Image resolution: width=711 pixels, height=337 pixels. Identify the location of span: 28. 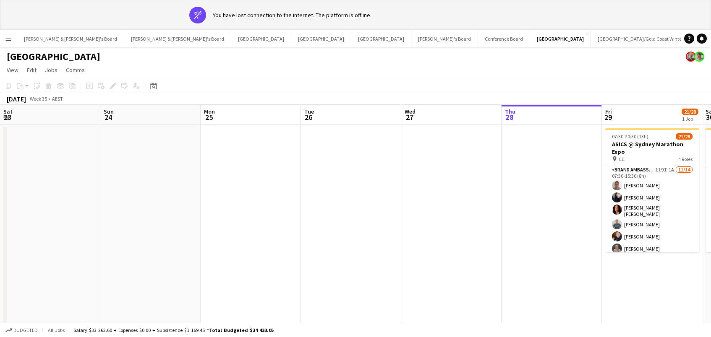
(509, 117).